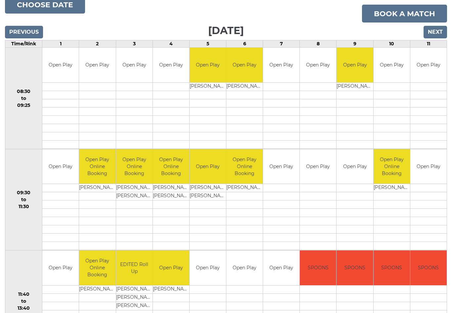 The image size is (452, 313). I want to click on td: 09:30 to 11:30, so click(24, 200).